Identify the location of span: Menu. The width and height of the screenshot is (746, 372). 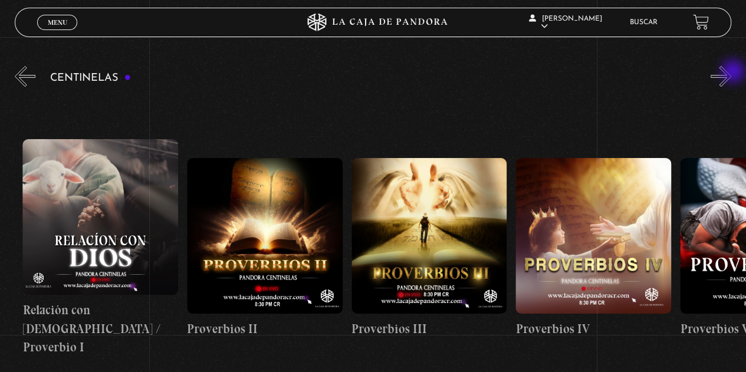
(57, 22).